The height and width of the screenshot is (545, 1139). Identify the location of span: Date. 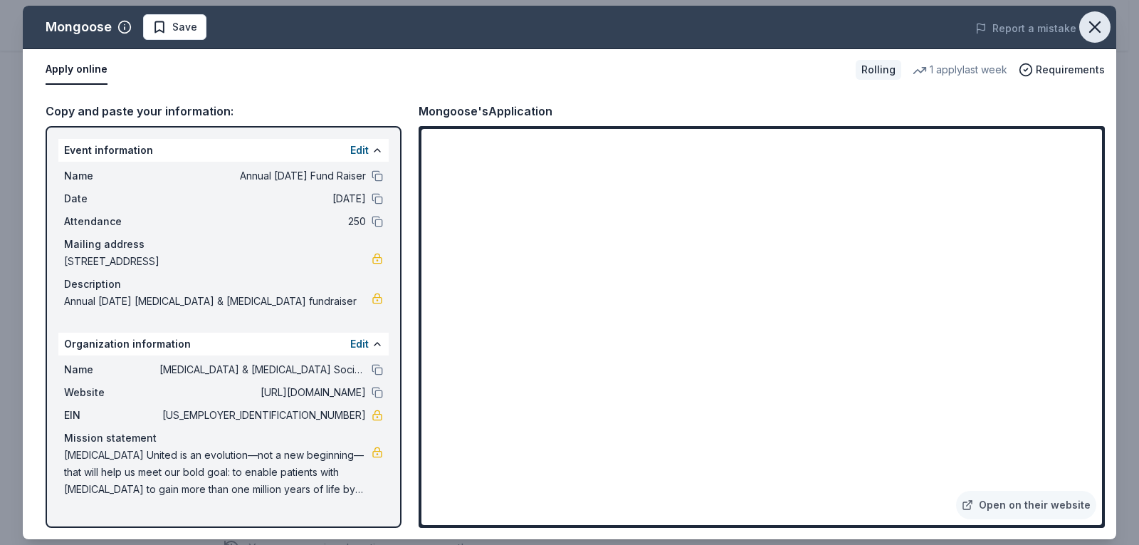
(112, 199).